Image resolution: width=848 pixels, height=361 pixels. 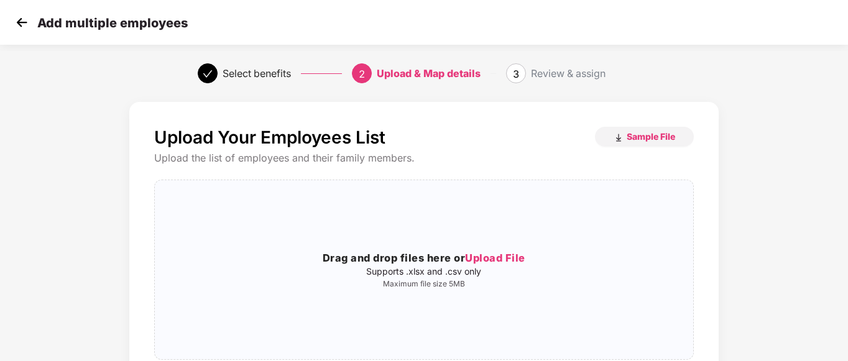 I want to click on img: download_icon, so click(x=618, y=138).